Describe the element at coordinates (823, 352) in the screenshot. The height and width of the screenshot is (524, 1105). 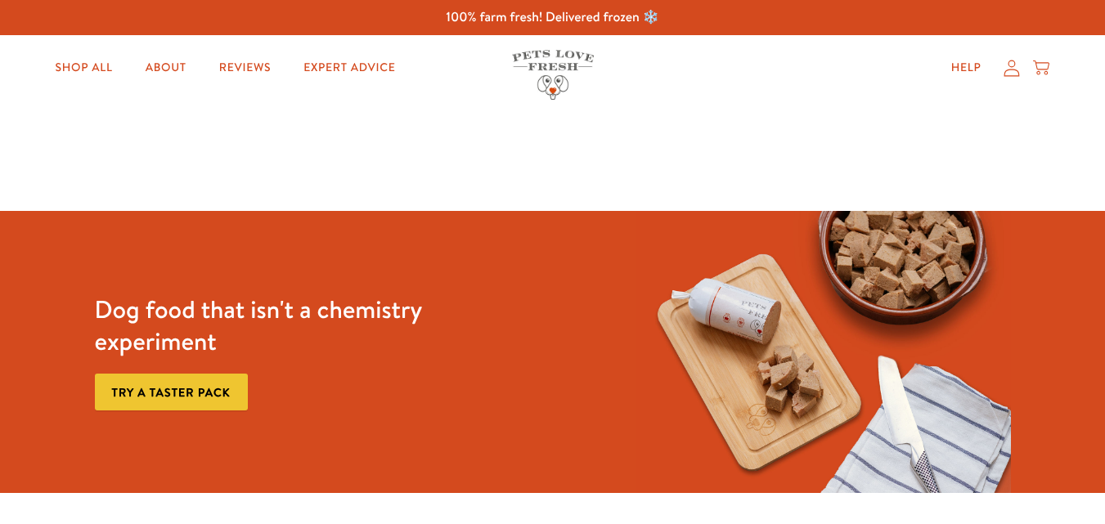
I see `img: Fussy` at that location.